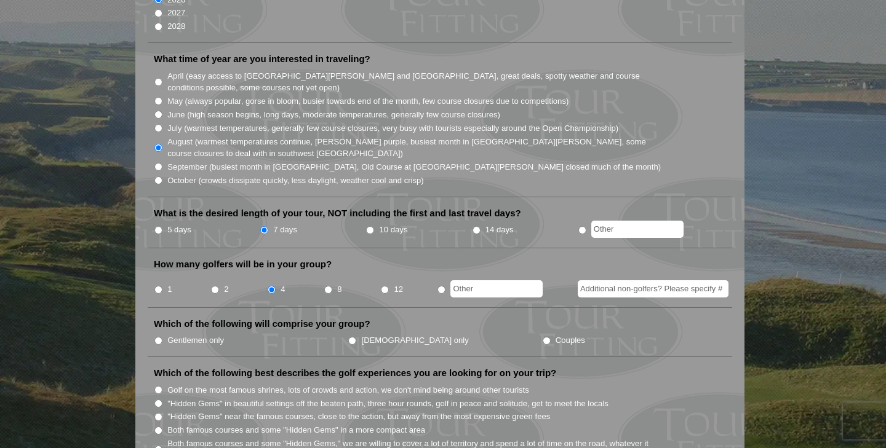  What do you see at coordinates (500, 230) in the screenshot?
I see `label: 14 days` at bounding box center [500, 230].